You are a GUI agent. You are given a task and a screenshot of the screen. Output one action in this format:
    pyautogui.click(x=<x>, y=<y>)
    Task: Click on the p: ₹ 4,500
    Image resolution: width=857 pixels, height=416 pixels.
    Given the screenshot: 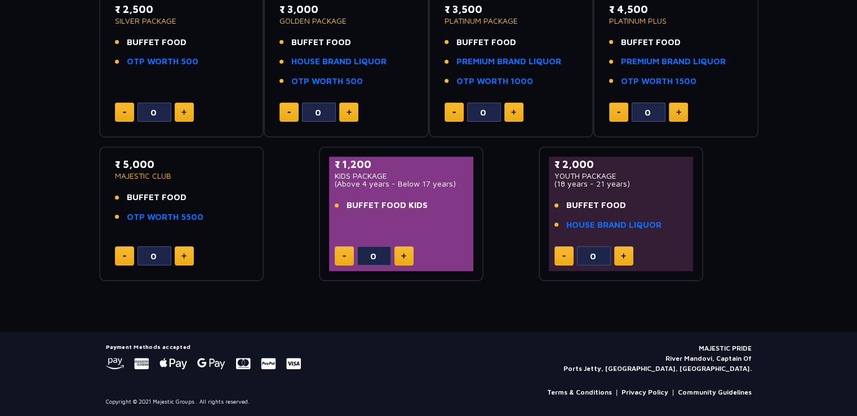 What is the action you would take?
    pyautogui.click(x=676, y=9)
    